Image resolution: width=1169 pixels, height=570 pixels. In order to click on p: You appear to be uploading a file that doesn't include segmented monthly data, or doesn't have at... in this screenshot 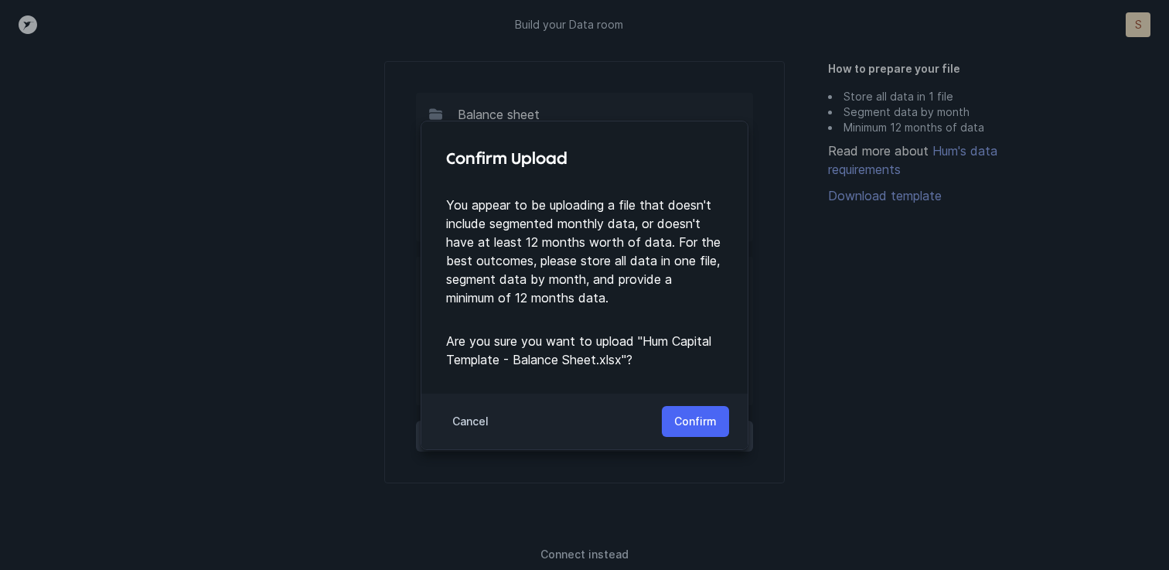, I will do `click(585, 251)`.